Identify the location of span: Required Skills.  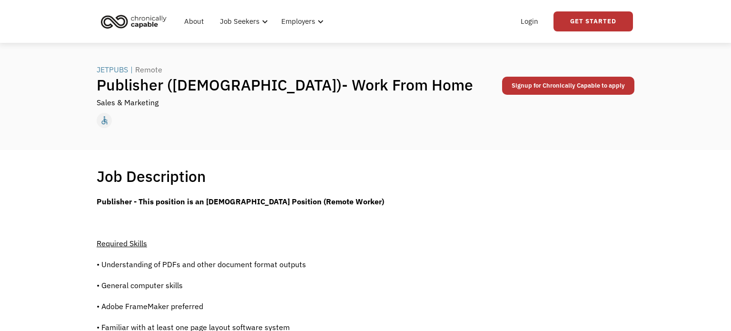
(122, 243).